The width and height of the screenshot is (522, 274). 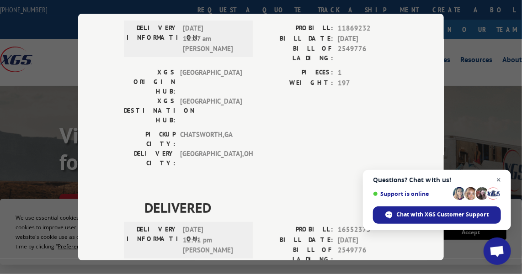 I want to click on label: WEIGHT:, so click(x=297, y=83).